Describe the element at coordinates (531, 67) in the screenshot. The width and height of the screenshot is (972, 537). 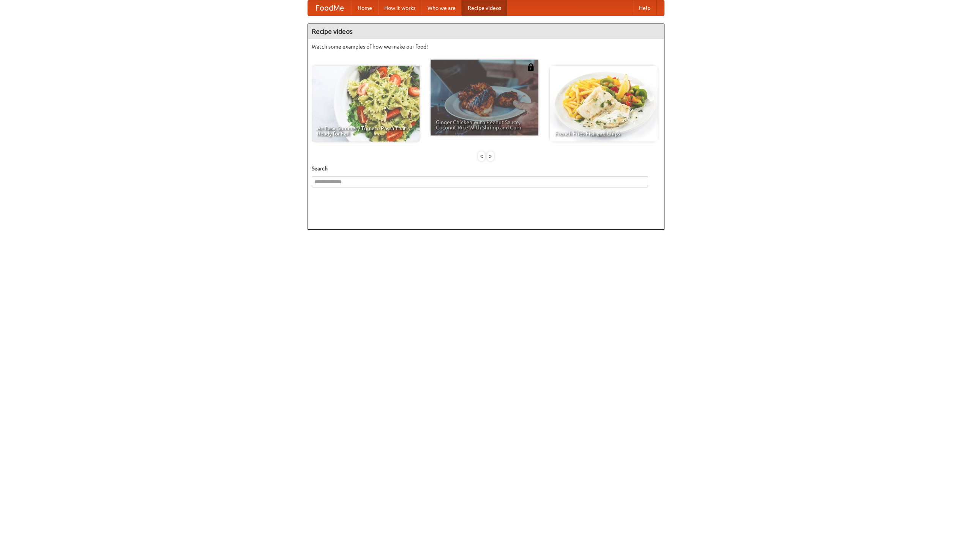
I see `img: 483408.png` at that location.